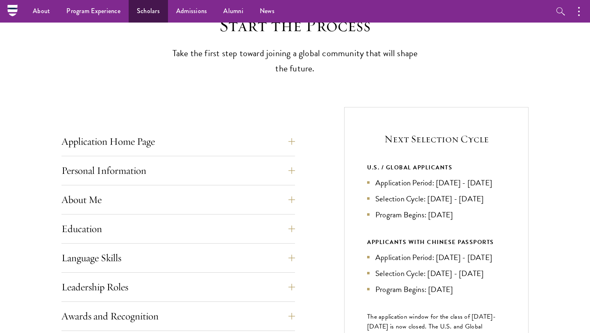 This screenshot has height=333, width=590. I want to click on div: U.S. / GLOBAL APPLICANTS, so click(436, 167).